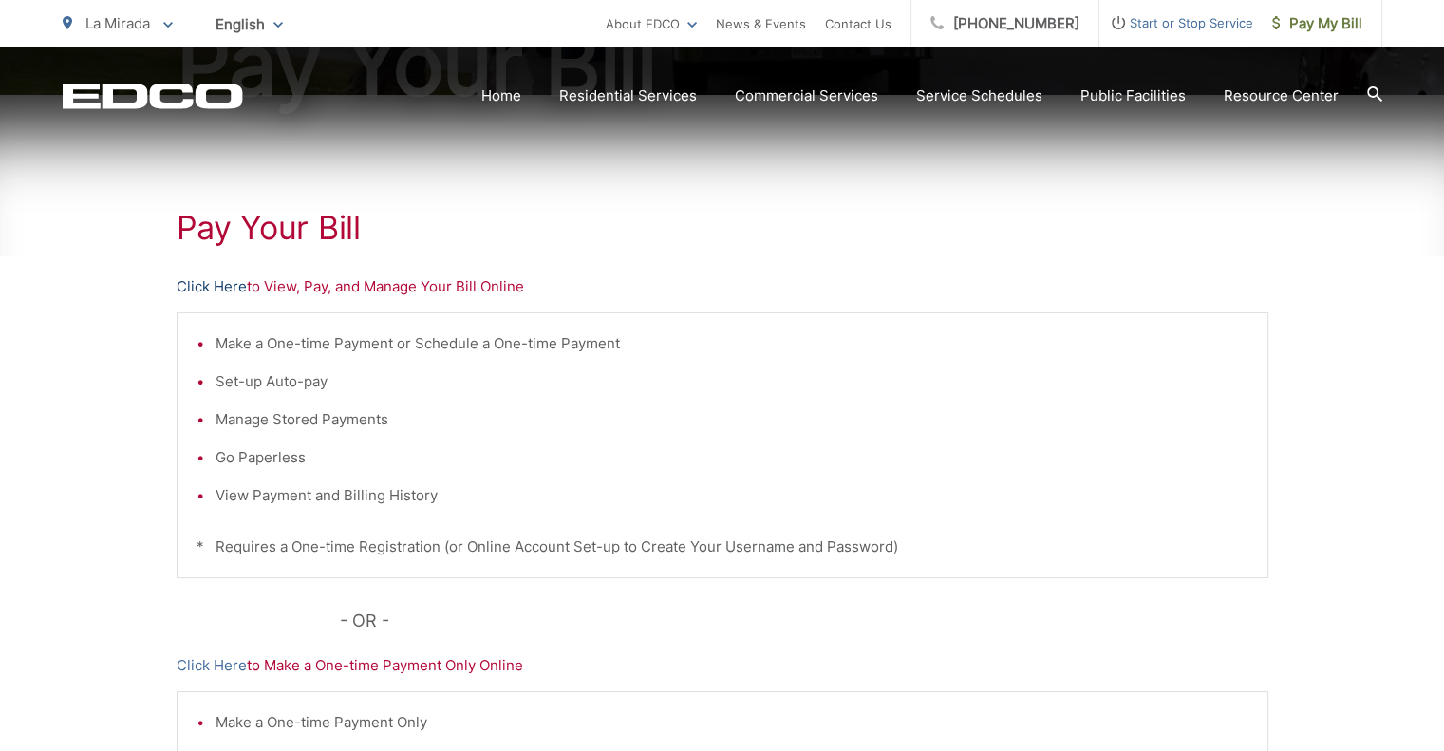 The image size is (1444, 751). What do you see at coordinates (732, 496) in the screenshot?
I see `li: View Payment and Billing History` at bounding box center [732, 496].